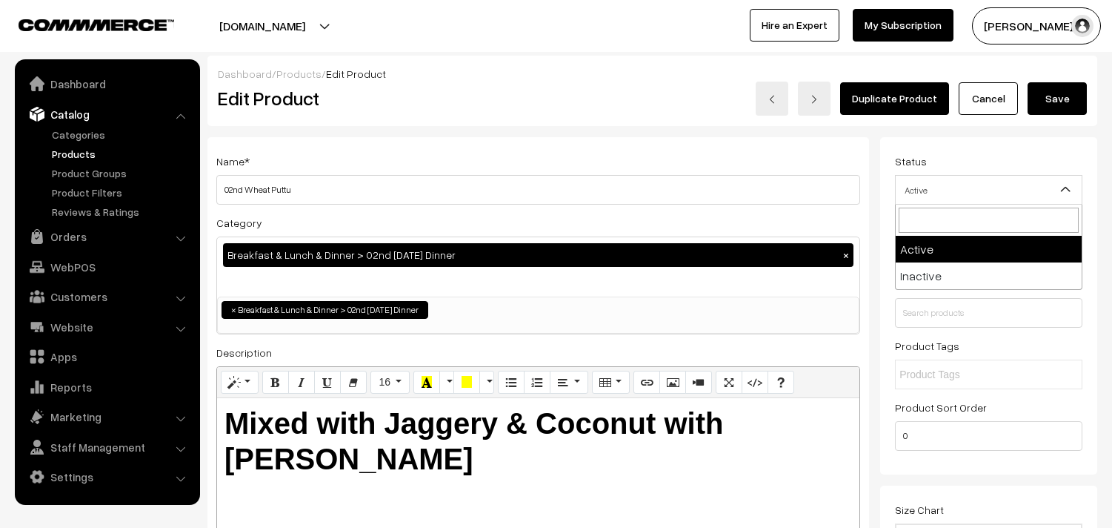  Describe the element at coordinates (903, 25) in the screenshot. I see `a: My Subscription` at that location.